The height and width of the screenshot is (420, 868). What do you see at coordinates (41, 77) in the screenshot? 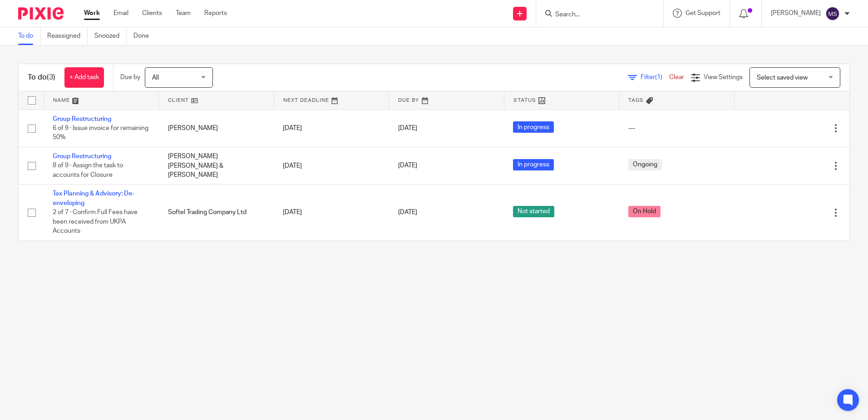
I see `h1: To do` at bounding box center [41, 77].